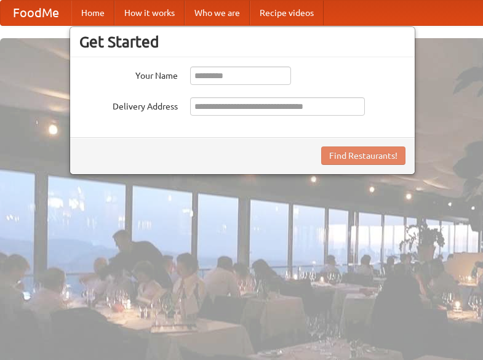  I want to click on a: Home, so click(93, 13).